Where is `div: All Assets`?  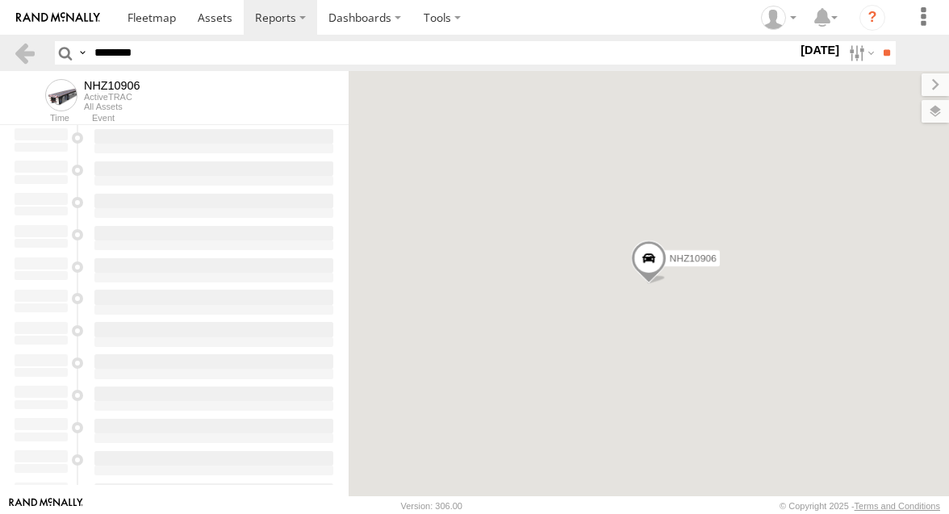
div: All Assets is located at coordinates (112, 107).